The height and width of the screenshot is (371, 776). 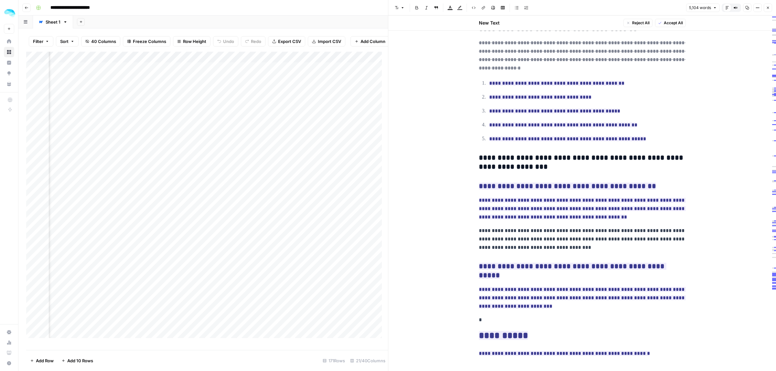 I want to click on button: Accept All, so click(x=670, y=23).